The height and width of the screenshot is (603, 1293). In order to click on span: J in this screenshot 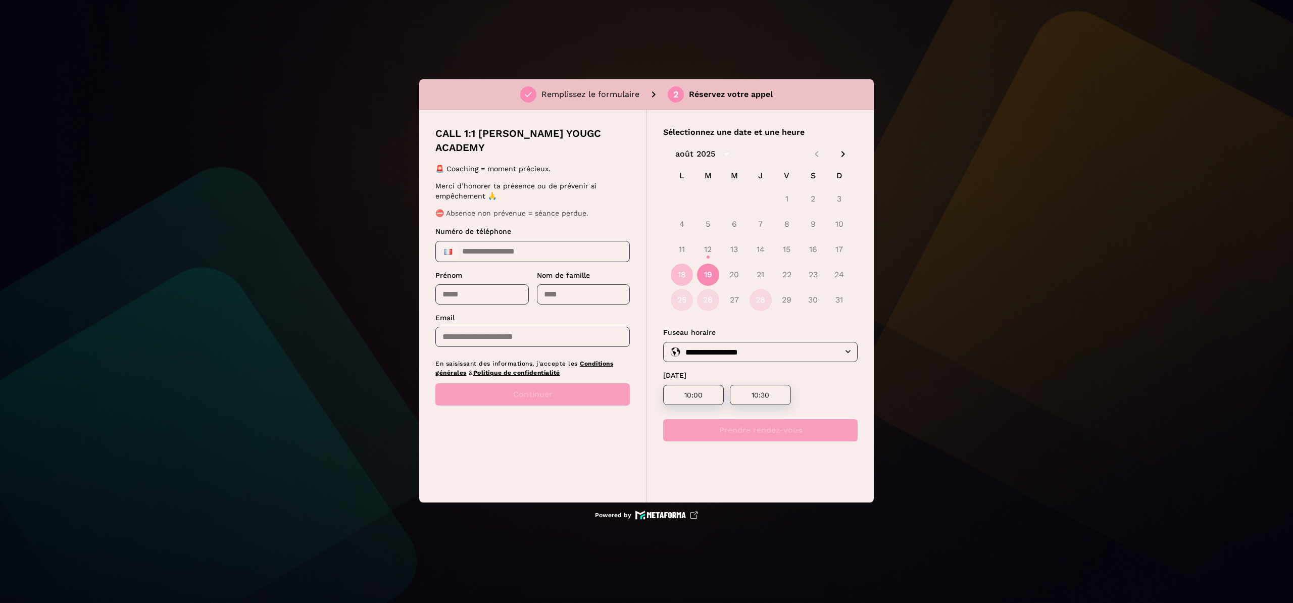, I will do `click(761, 176)`.